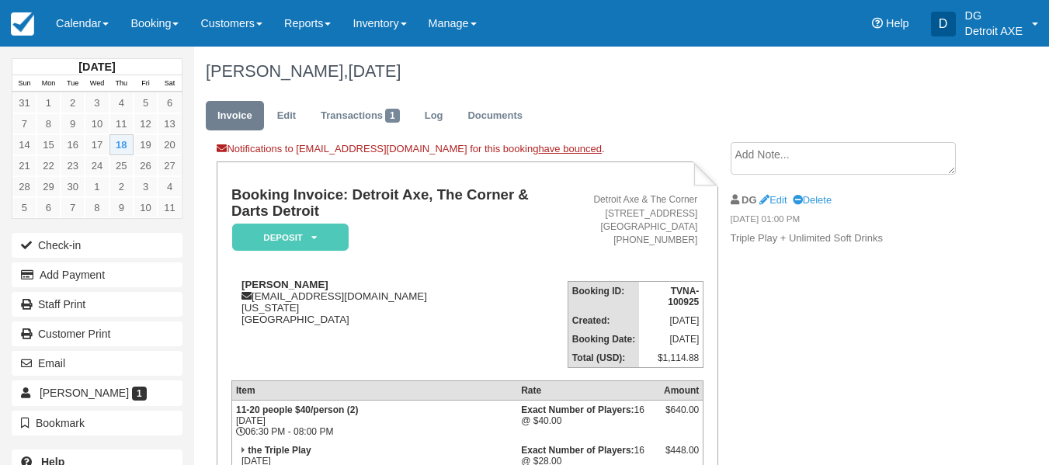 This screenshot has width=1049, height=465. What do you see at coordinates (169, 165) in the screenshot?
I see `a: 27` at bounding box center [169, 165].